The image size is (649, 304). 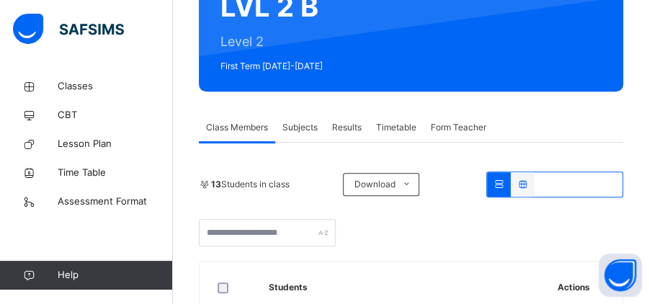 What do you see at coordinates (115, 144) in the screenshot?
I see `span: Lesson Plan` at bounding box center [115, 144].